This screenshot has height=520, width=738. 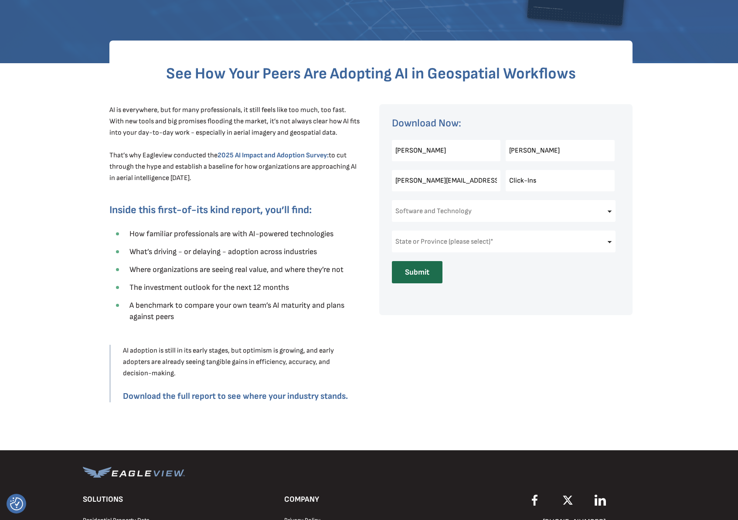 What do you see at coordinates (209, 287) in the screenshot?
I see `span: The investment outlook for the next 12 months` at bounding box center [209, 287].